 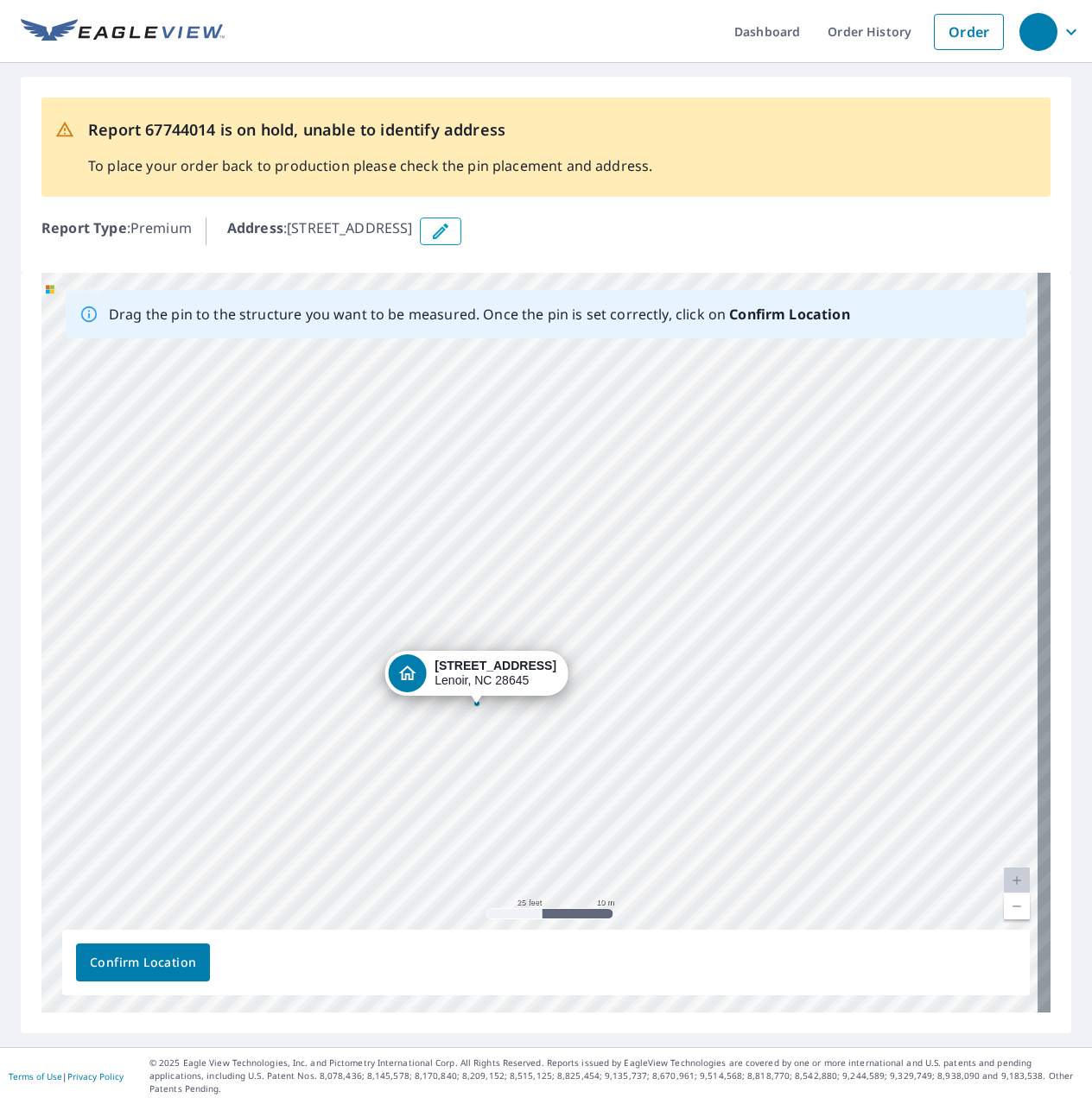 I want to click on button: Confirm Location, so click(x=143, y=962).